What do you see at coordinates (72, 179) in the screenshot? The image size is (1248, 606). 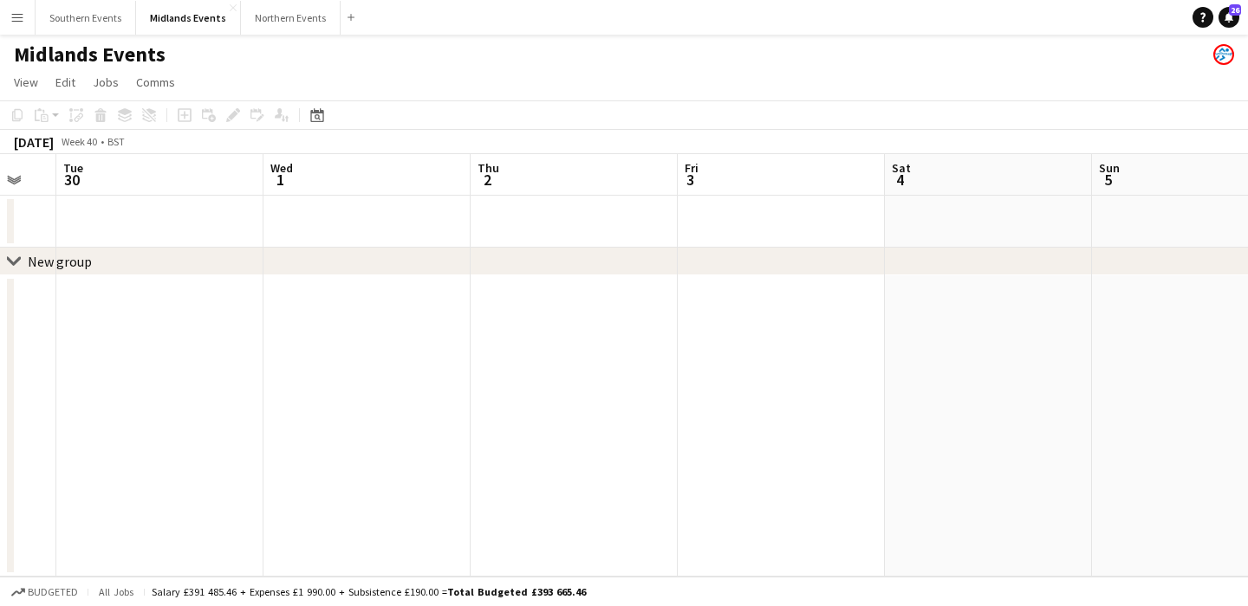 I see `span: 30` at bounding box center [72, 179].